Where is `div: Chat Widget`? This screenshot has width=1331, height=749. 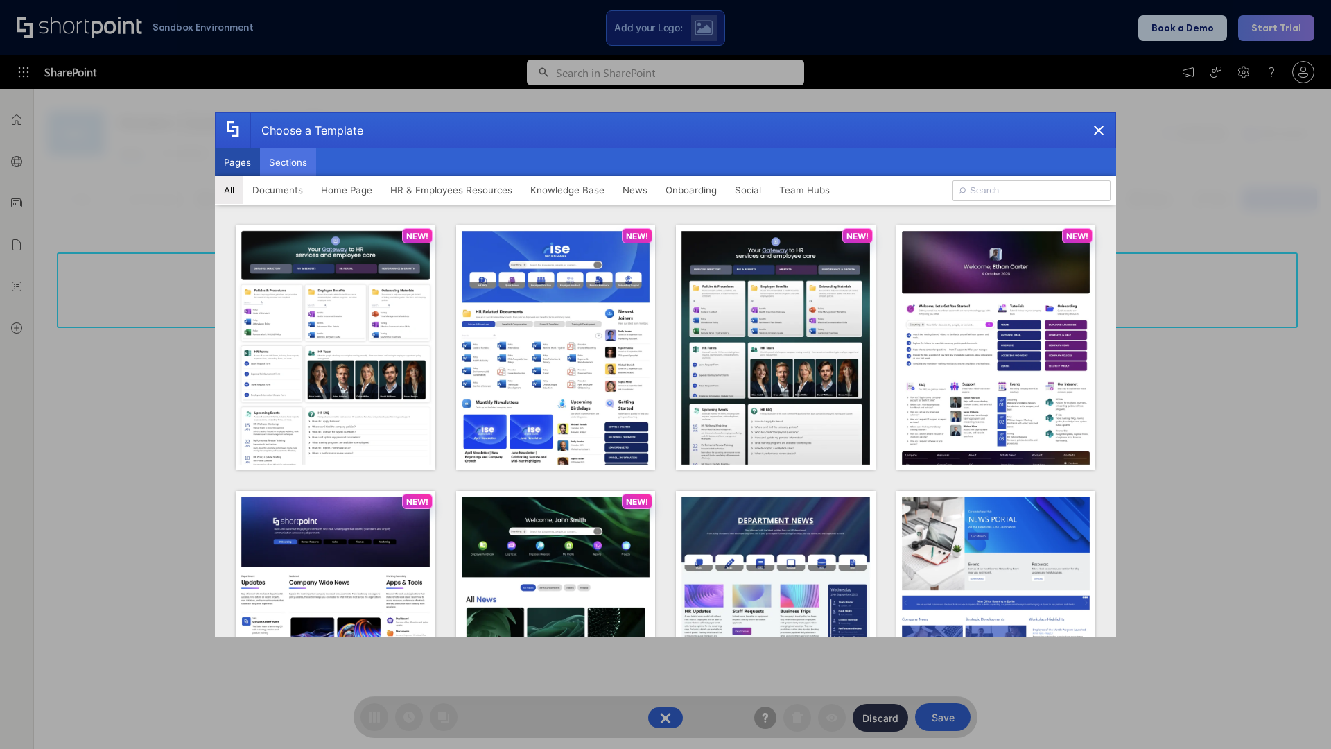 div: Chat Widget is located at coordinates (1297, 716).